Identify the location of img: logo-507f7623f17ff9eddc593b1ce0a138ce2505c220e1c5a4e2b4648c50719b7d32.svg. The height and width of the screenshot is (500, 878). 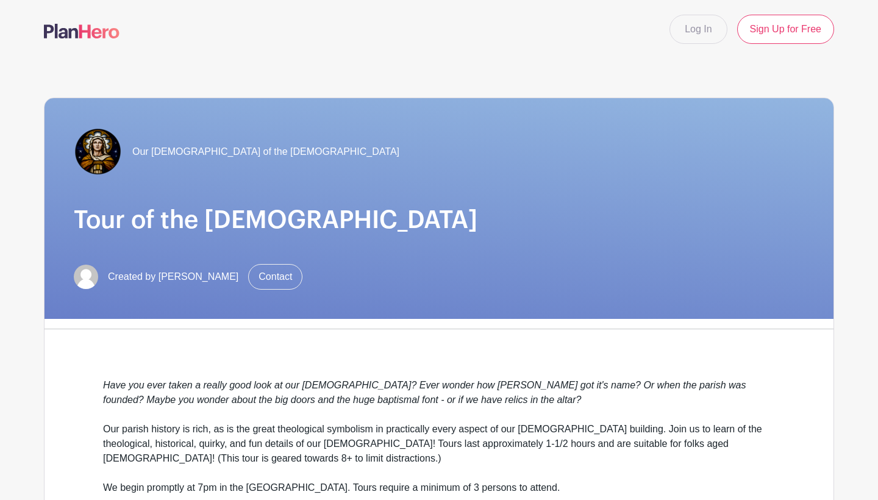
(82, 31).